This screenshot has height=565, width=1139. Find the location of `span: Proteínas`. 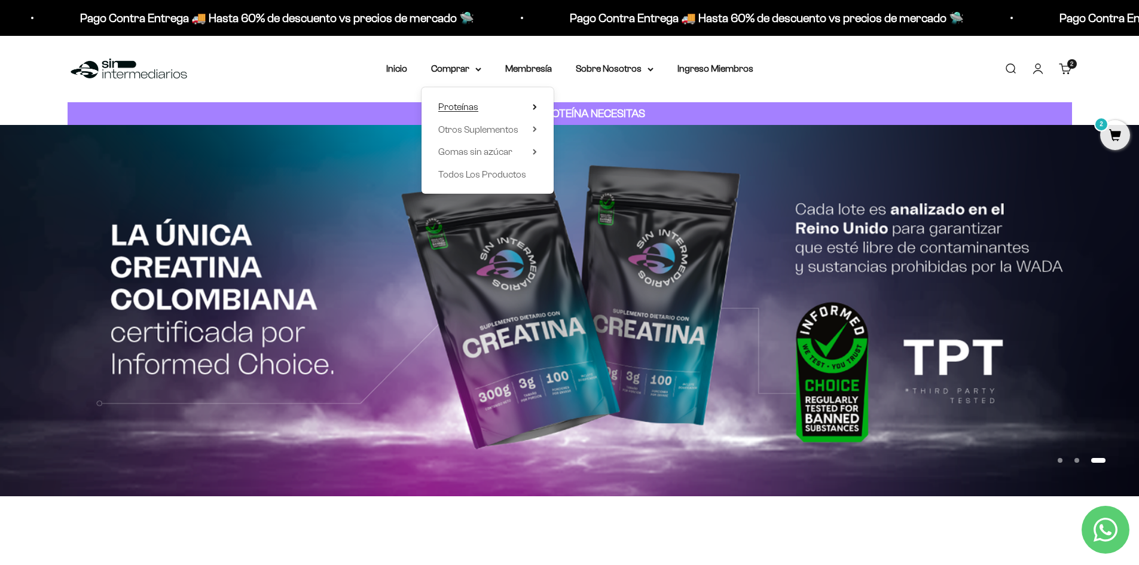

span: Proteínas is located at coordinates (458, 106).